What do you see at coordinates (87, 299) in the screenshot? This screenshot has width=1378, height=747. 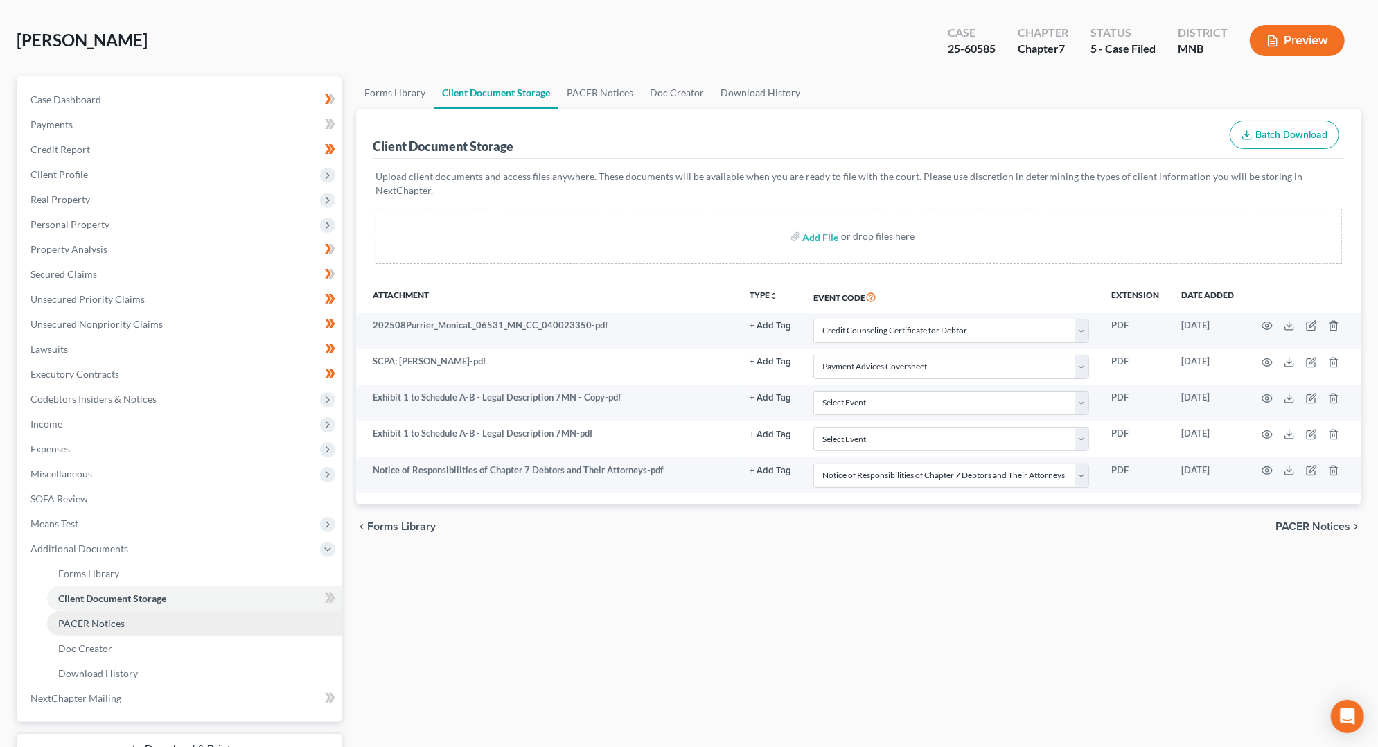 I see `span: Unsecured Priority Claims` at bounding box center [87, 299].